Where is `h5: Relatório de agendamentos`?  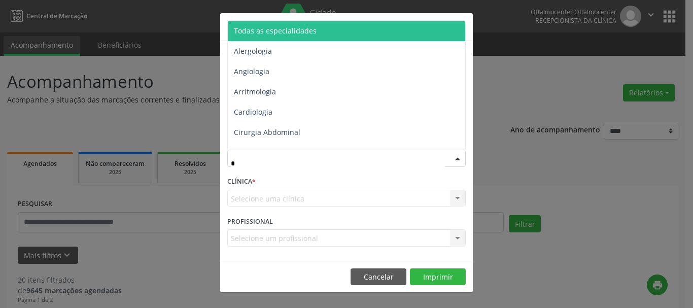
h5: Relatório de agendamentos is located at coordinates (285, 27).